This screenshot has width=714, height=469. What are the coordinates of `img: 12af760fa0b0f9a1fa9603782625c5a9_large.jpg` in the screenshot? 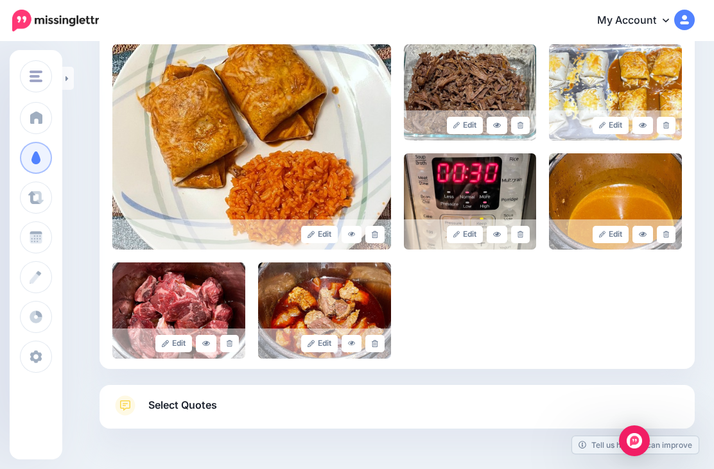 It's located at (615, 202).